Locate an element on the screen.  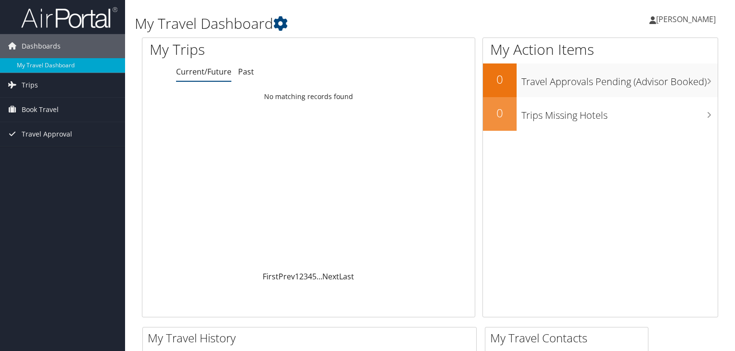
a: 1 is located at coordinates (297, 276).